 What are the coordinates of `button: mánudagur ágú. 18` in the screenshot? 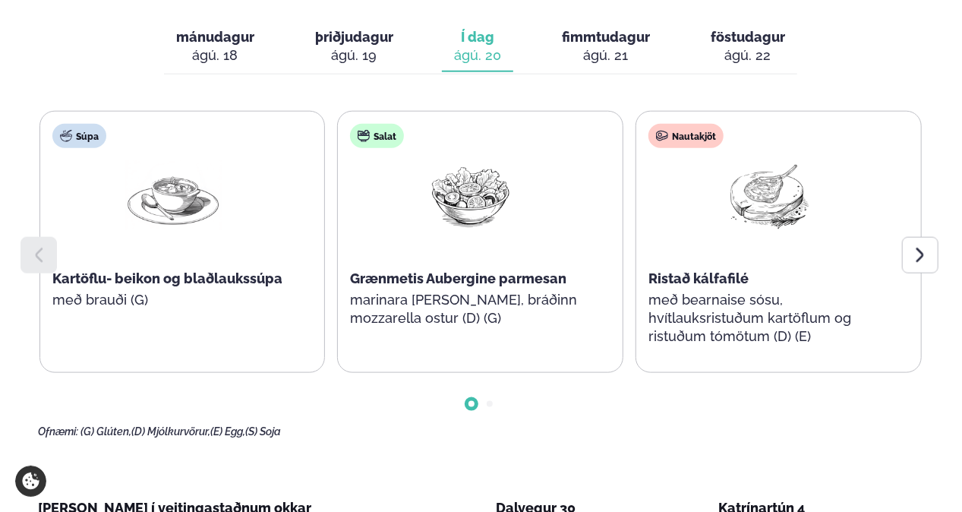 It's located at (215, 47).